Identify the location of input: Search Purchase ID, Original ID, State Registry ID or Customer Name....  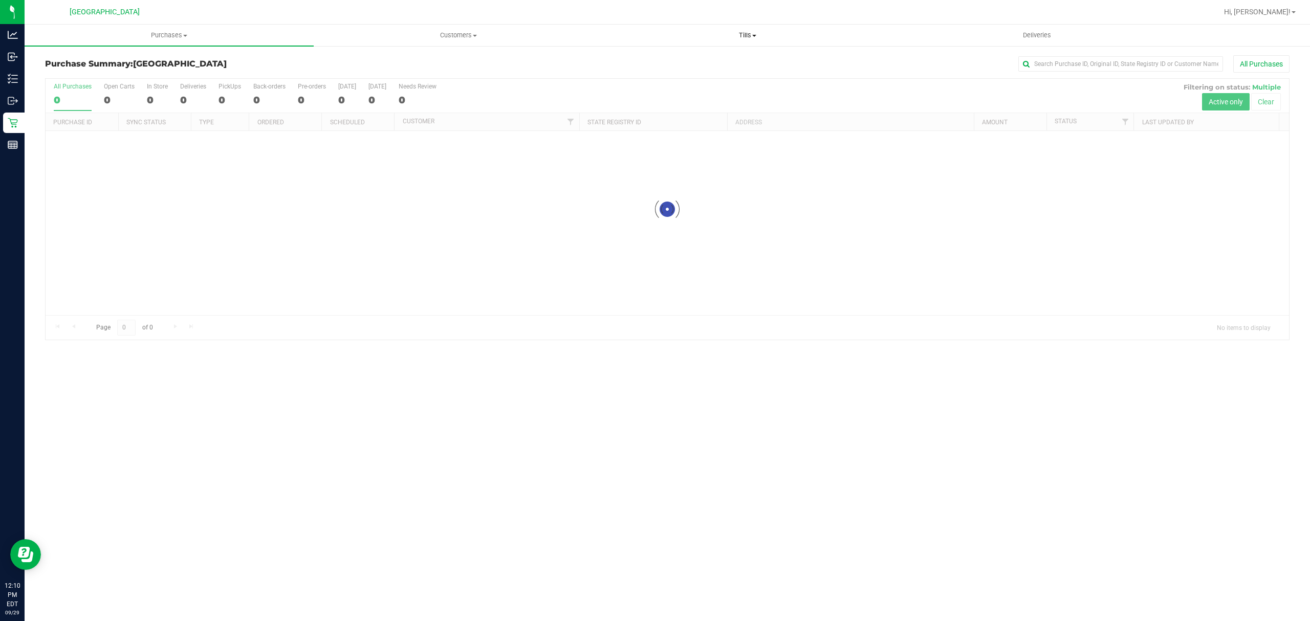
(1121, 64).